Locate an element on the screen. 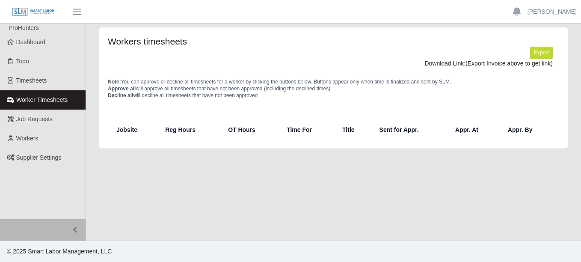  img: SLM Logo is located at coordinates (33, 12).